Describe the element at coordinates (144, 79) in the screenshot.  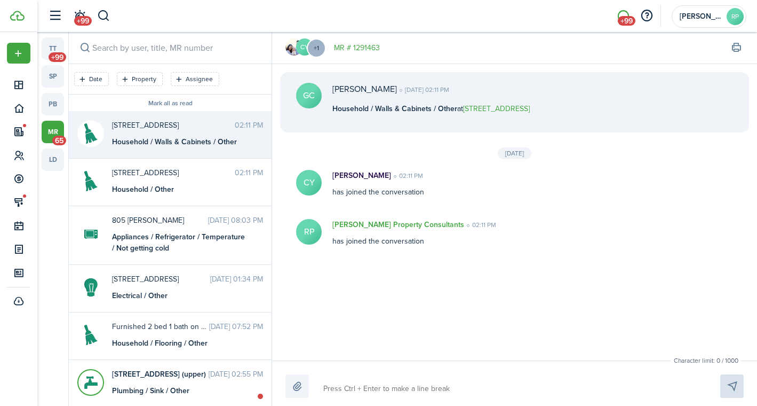
I see `filter-tag-label: Property` at that location.